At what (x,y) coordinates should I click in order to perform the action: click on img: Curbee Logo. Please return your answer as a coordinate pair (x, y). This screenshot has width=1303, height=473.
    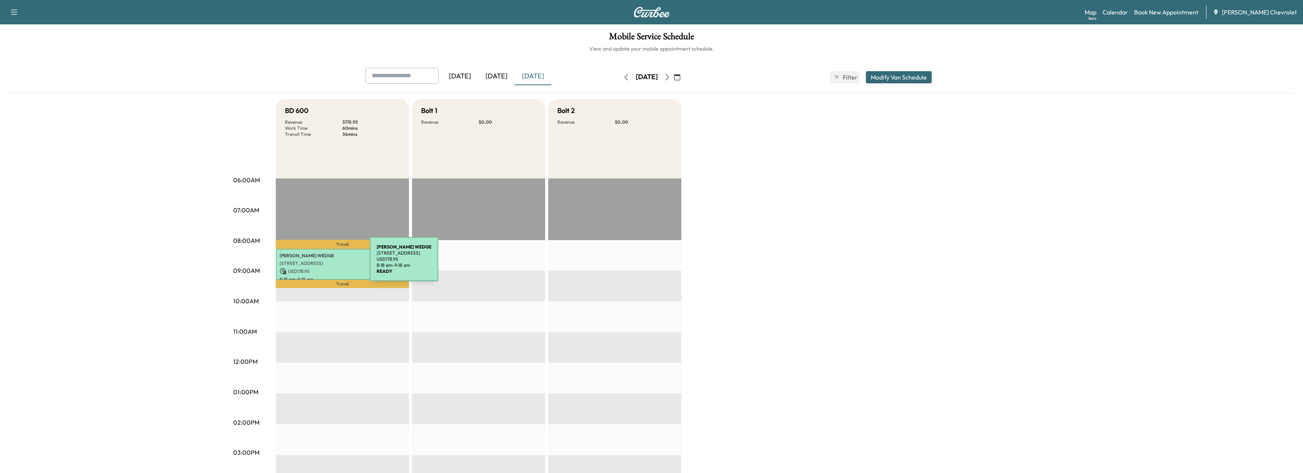
    Looking at the image, I should click on (651, 12).